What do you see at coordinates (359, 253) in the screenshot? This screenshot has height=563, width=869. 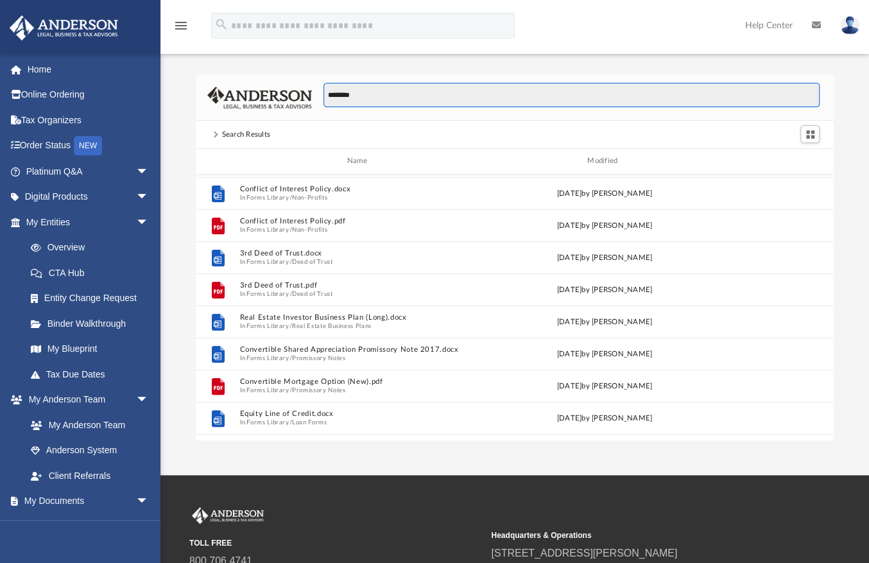 I see `button: 3rd Deed of Trust.docx` at bounding box center [359, 253].